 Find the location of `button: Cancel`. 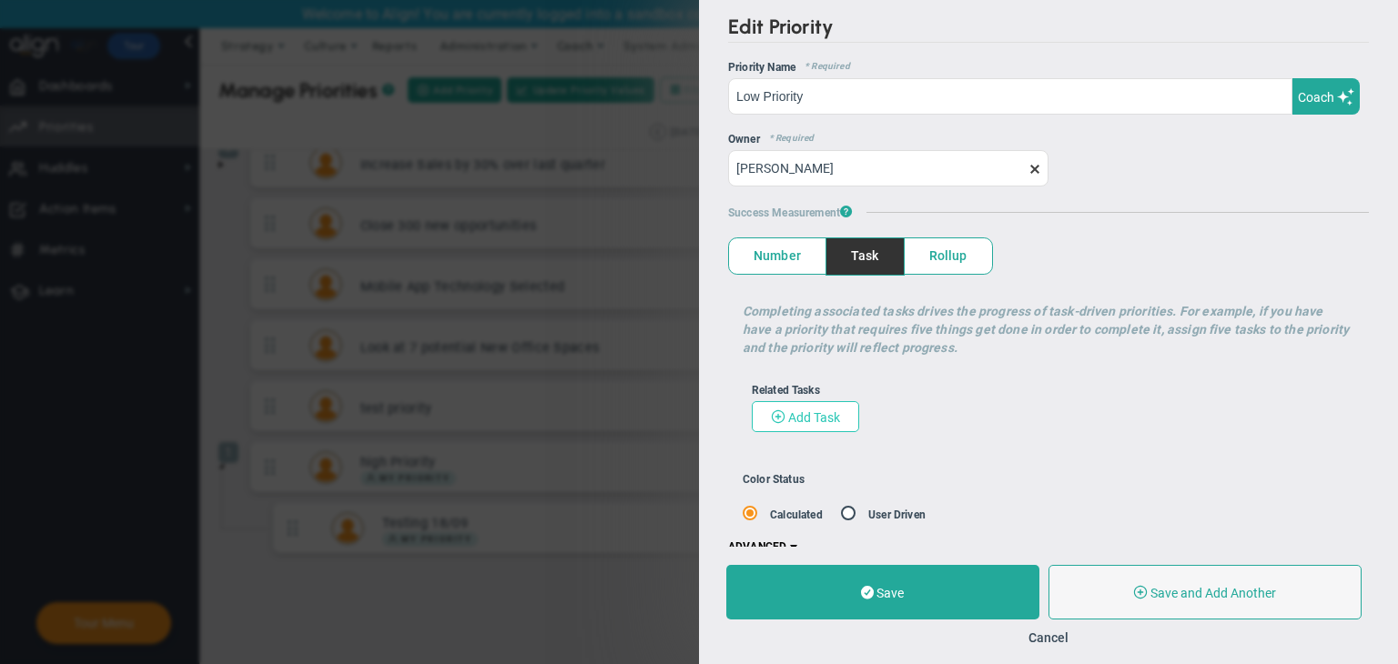

button: Cancel is located at coordinates (1048, 638).